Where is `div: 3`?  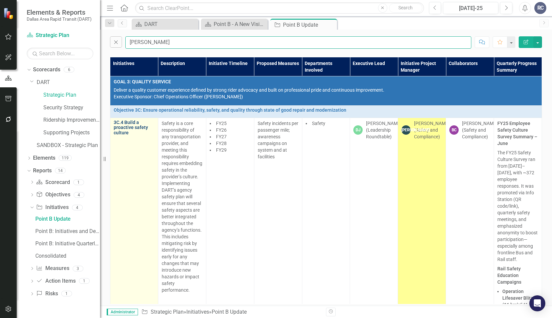 div: 3 is located at coordinates (78, 268).